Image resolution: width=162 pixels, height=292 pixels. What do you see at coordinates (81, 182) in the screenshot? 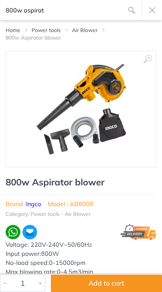
I see `h1: 800w Aspirator blower` at bounding box center [81, 182].